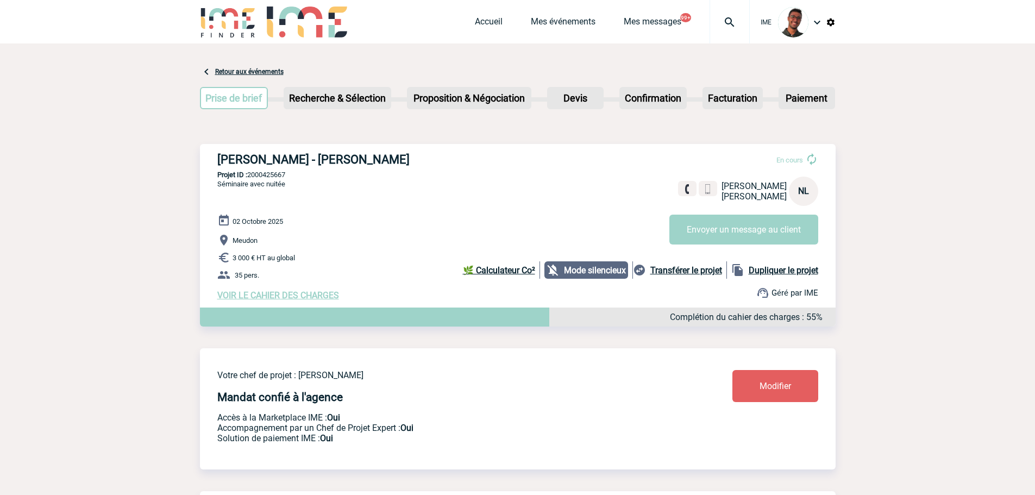  What do you see at coordinates (737, 270) in the screenshot?
I see `img: file_copy-black-24dp.png` at bounding box center [737, 270].